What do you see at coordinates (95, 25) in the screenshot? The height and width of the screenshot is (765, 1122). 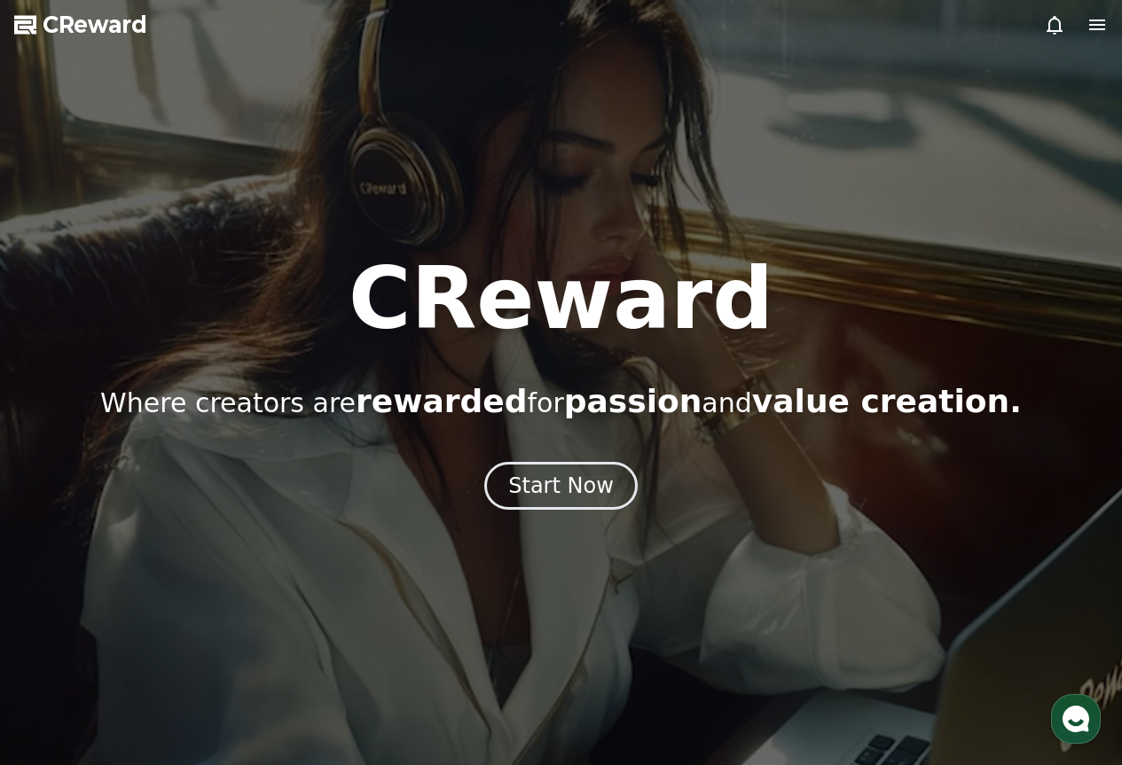 I see `span: CReward` at bounding box center [95, 25].